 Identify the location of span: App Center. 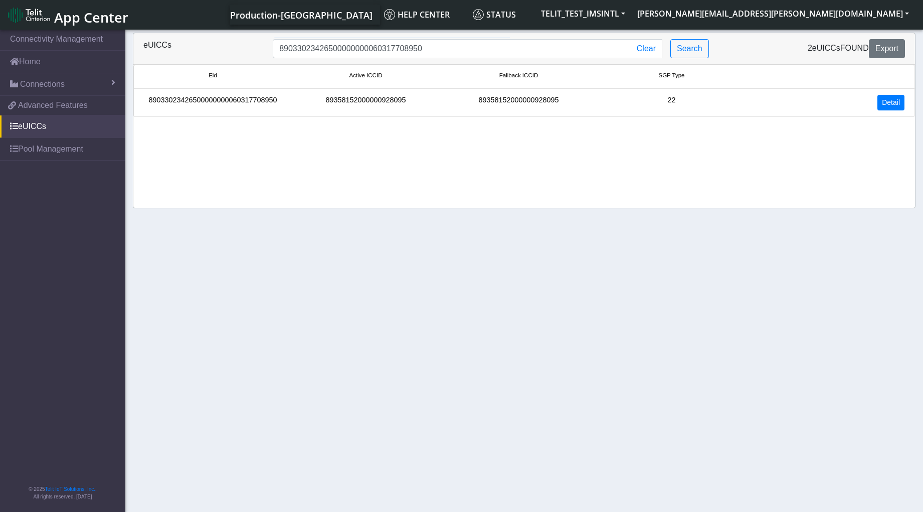
(91, 17).